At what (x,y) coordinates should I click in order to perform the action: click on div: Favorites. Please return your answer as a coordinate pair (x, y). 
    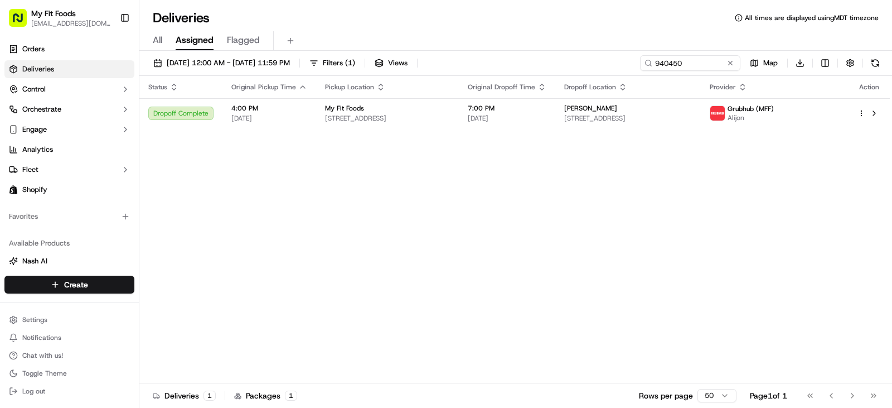
    Looking at the image, I should click on (69, 216).